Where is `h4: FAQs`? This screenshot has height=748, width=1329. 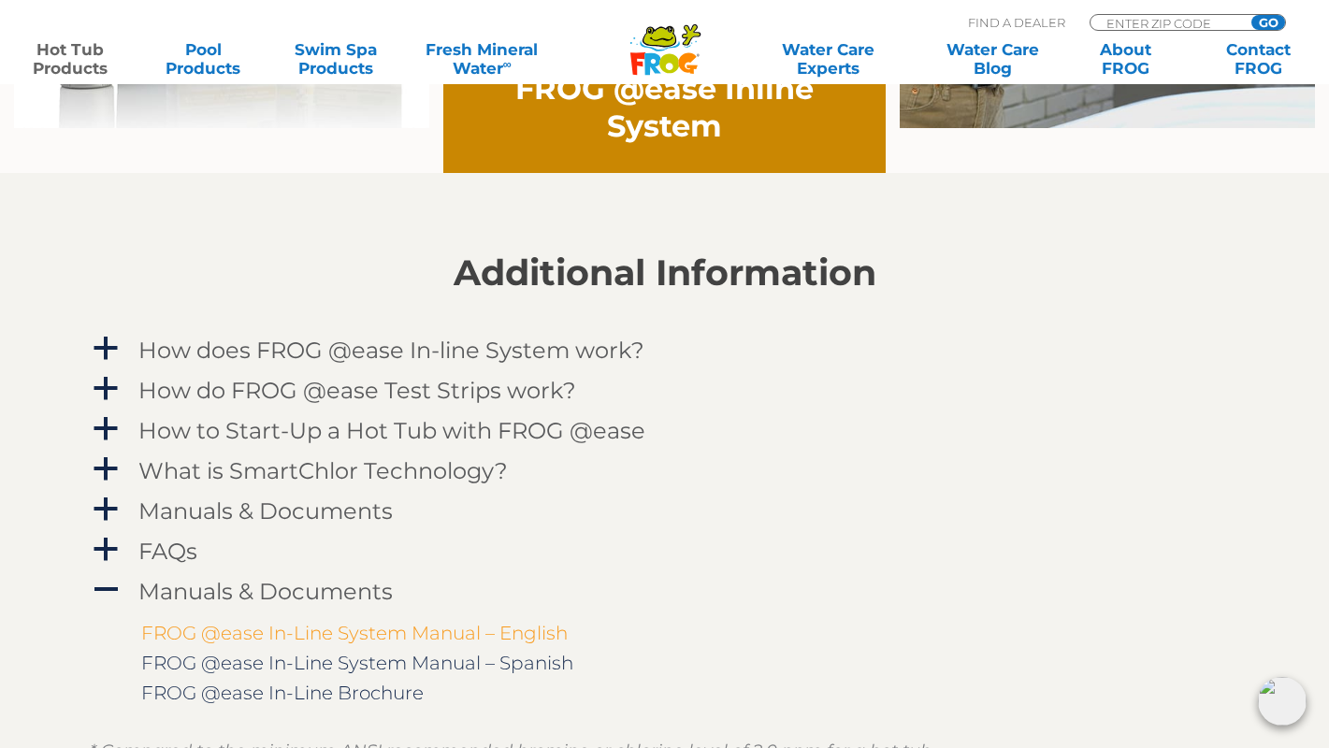 h4: FAQs is located at coordinates (167, 551).